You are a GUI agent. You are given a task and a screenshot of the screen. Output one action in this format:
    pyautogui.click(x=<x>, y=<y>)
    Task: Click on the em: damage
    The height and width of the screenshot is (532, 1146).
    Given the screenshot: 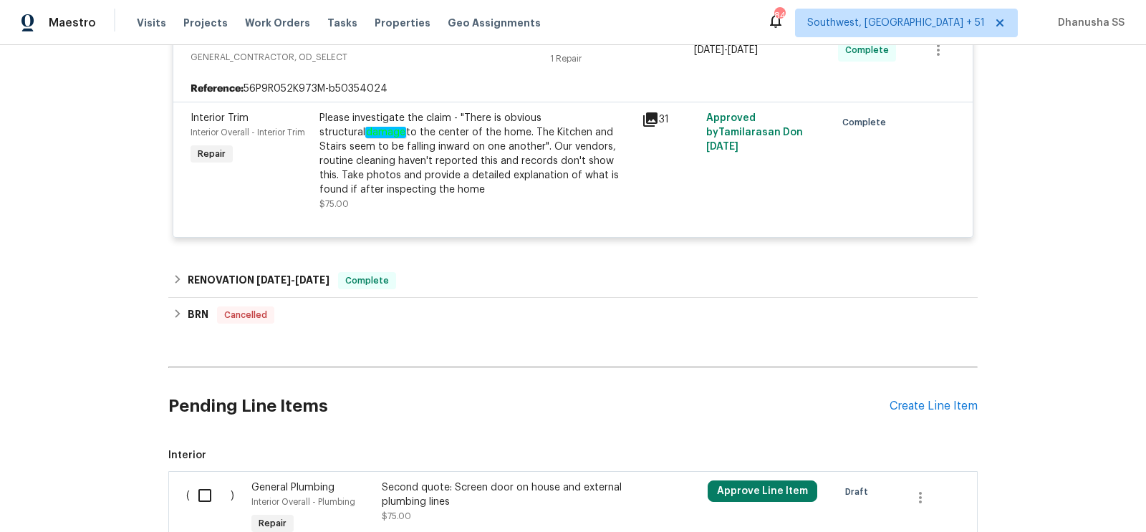 What is the action you would take?
    pyautogui.click(x=385, y=133)
    